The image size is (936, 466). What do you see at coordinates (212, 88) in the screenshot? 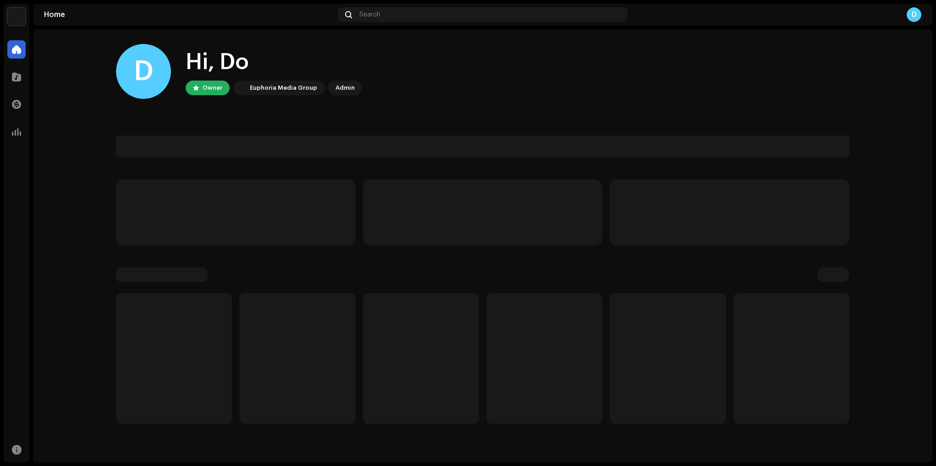
I see `div: Owner` at bounding box center [212, 88].